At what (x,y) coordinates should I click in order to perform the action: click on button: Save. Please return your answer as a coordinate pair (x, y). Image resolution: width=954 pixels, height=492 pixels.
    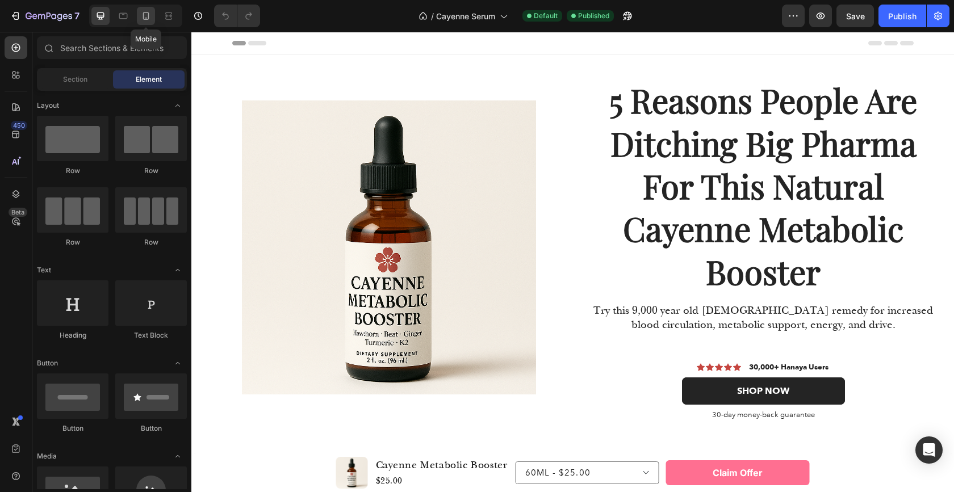
    Looking at the image, I should click on (855, 16).